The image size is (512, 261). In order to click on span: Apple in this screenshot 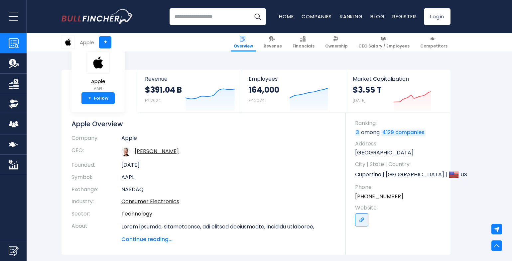, I will do `click(98, 81)`.